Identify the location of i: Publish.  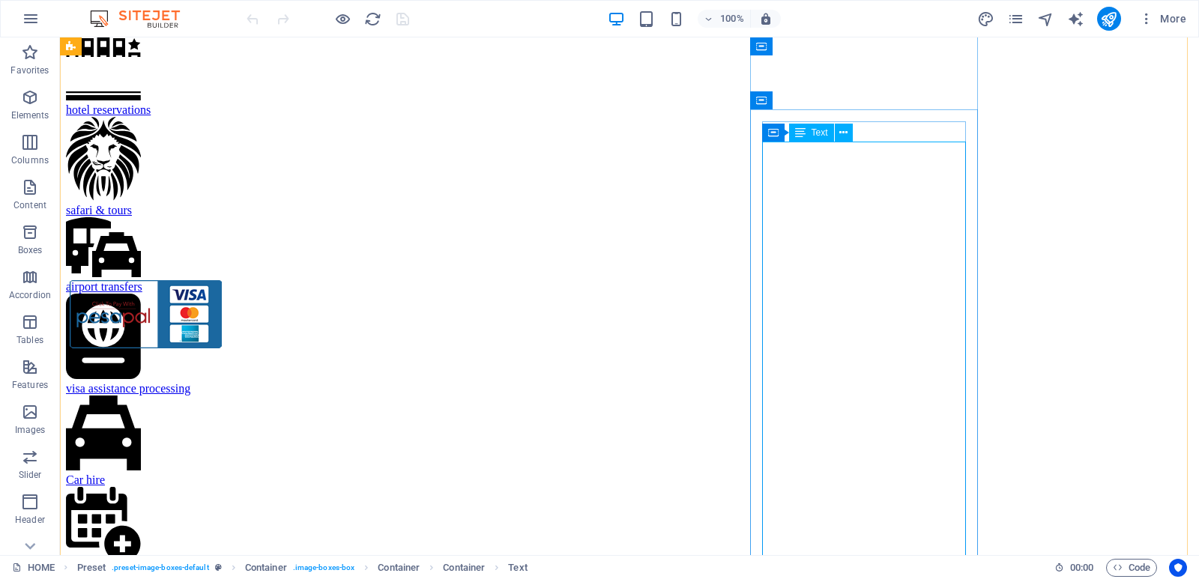
(1108, 19).